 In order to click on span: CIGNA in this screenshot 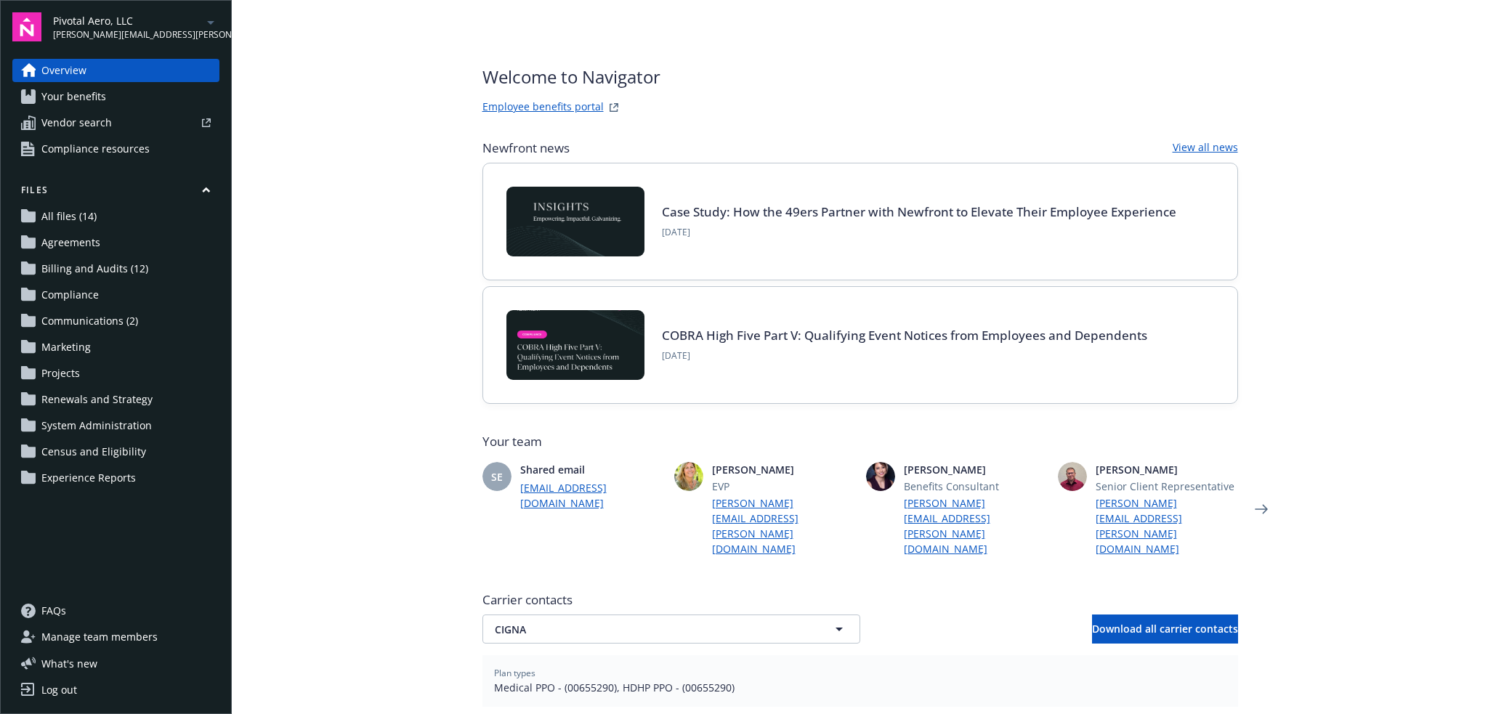, I will do `click(646, 629)`.